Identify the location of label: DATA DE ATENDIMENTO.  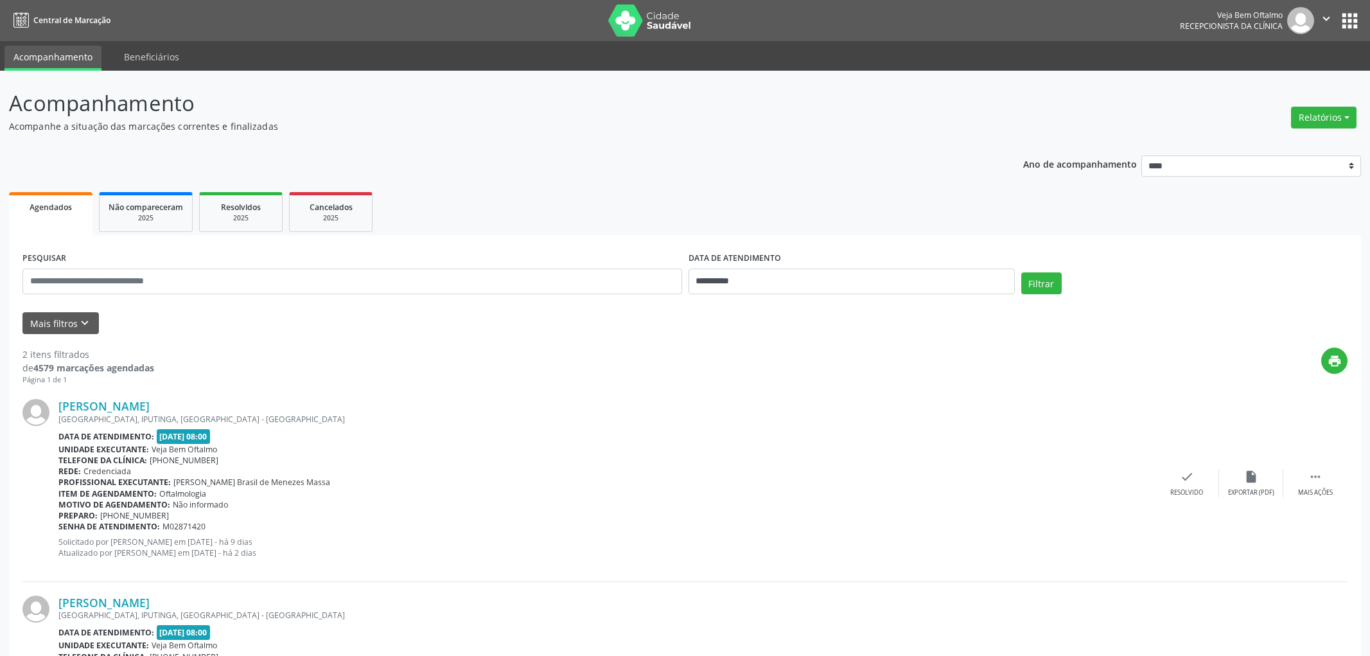
(735, 258).